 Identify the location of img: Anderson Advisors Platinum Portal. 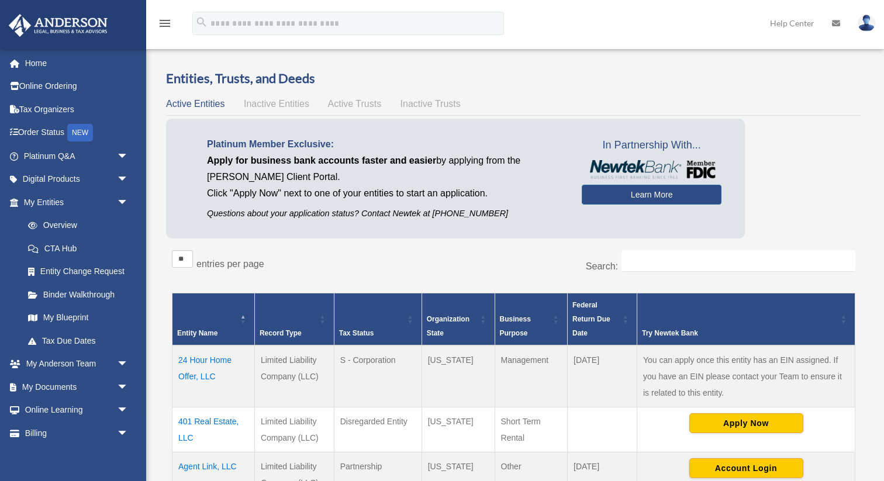
(58, 25).